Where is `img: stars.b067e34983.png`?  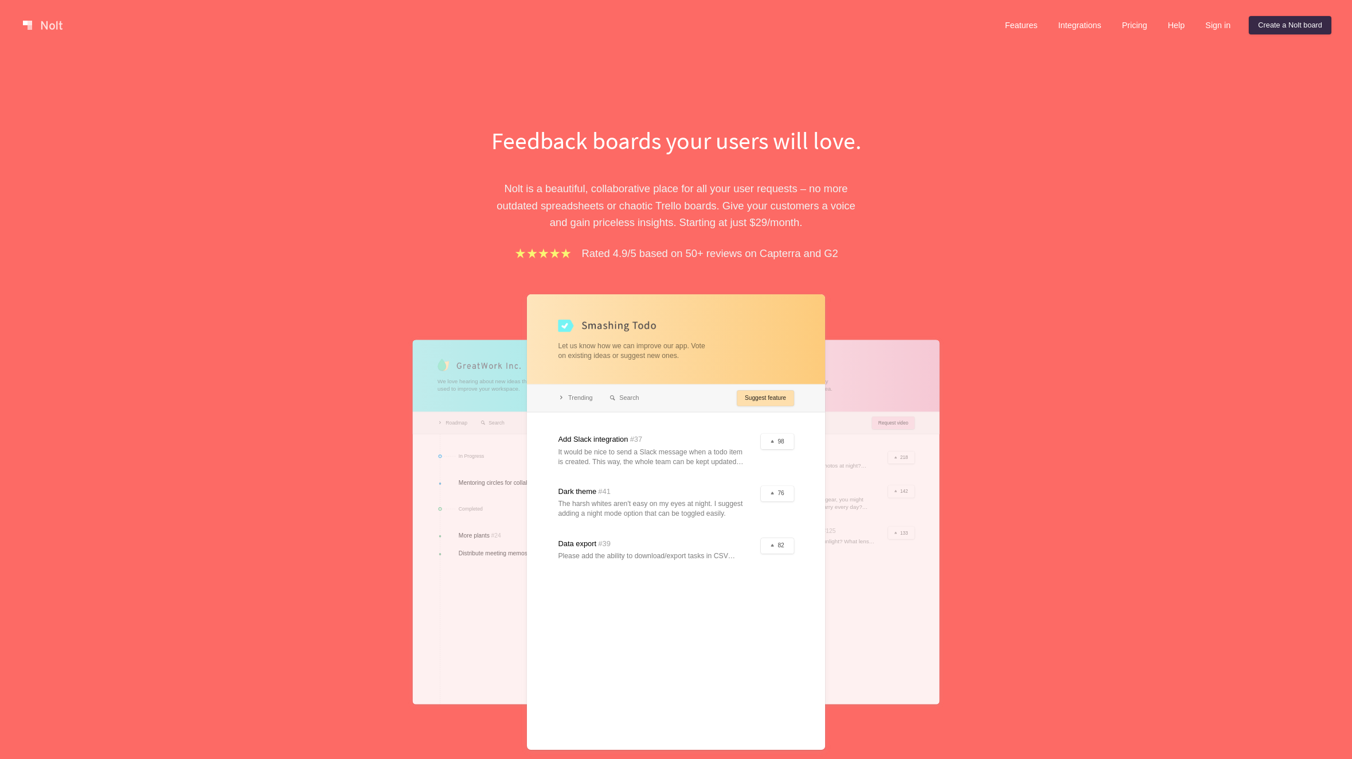
img: stars.b067e34983.png is located at coordinates (543, 253).